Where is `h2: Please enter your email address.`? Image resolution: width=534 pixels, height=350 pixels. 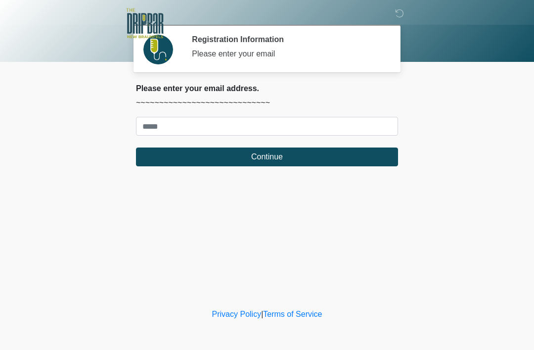 h2: Please enter your email address. is located at coordinates (267, 88).